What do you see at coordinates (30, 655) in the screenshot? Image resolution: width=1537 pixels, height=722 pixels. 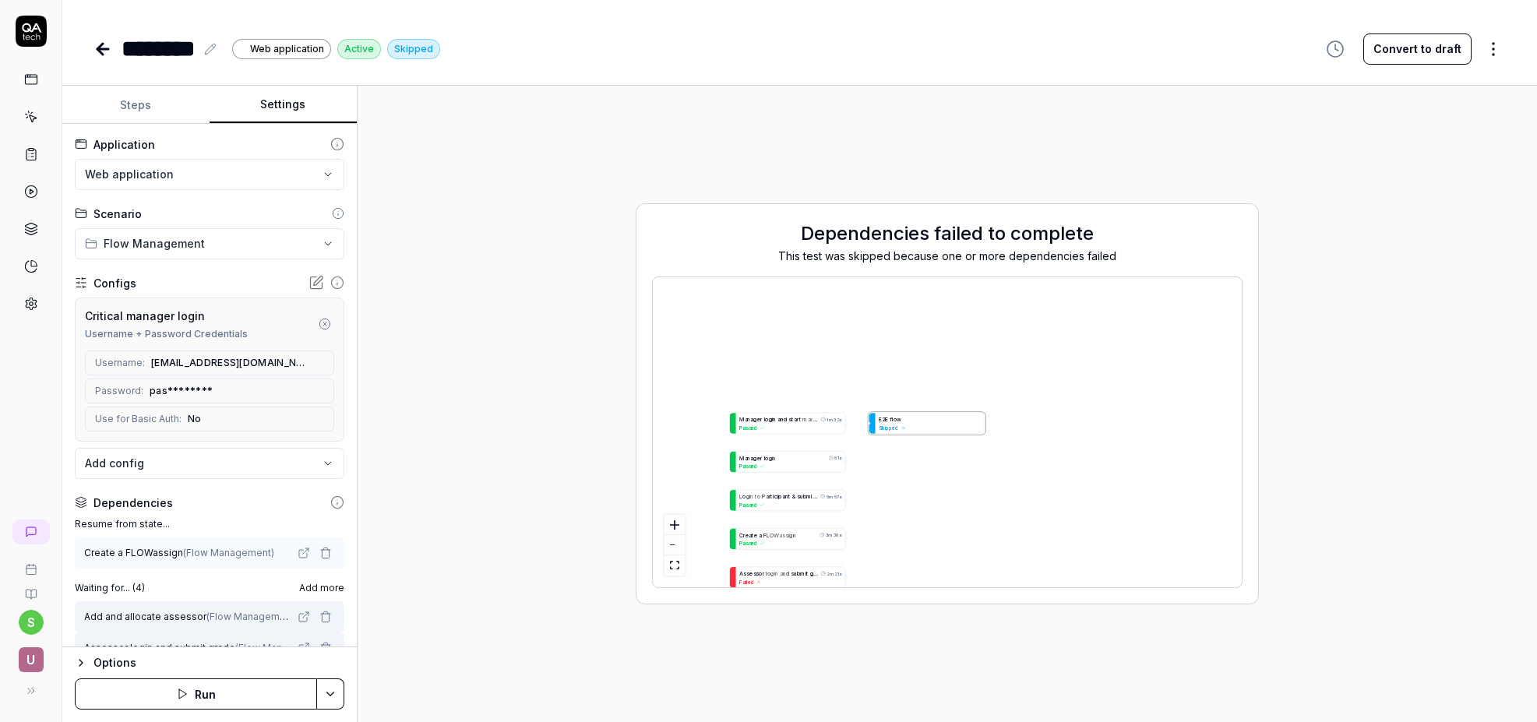 I see `button: U` at bounding box center [30, 655].